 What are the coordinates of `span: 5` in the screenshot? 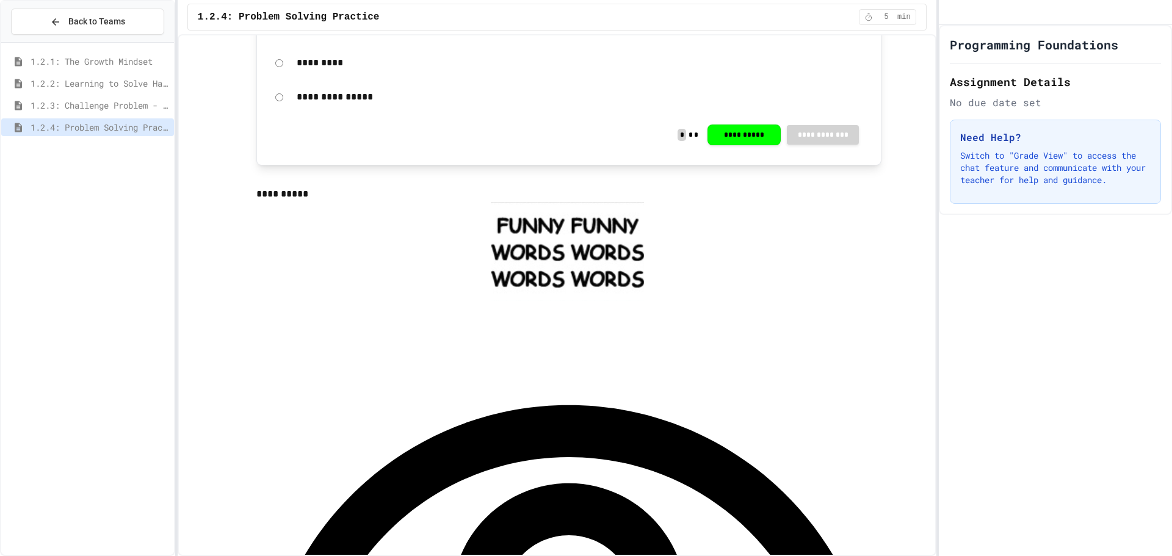 It's located at (887, 17).